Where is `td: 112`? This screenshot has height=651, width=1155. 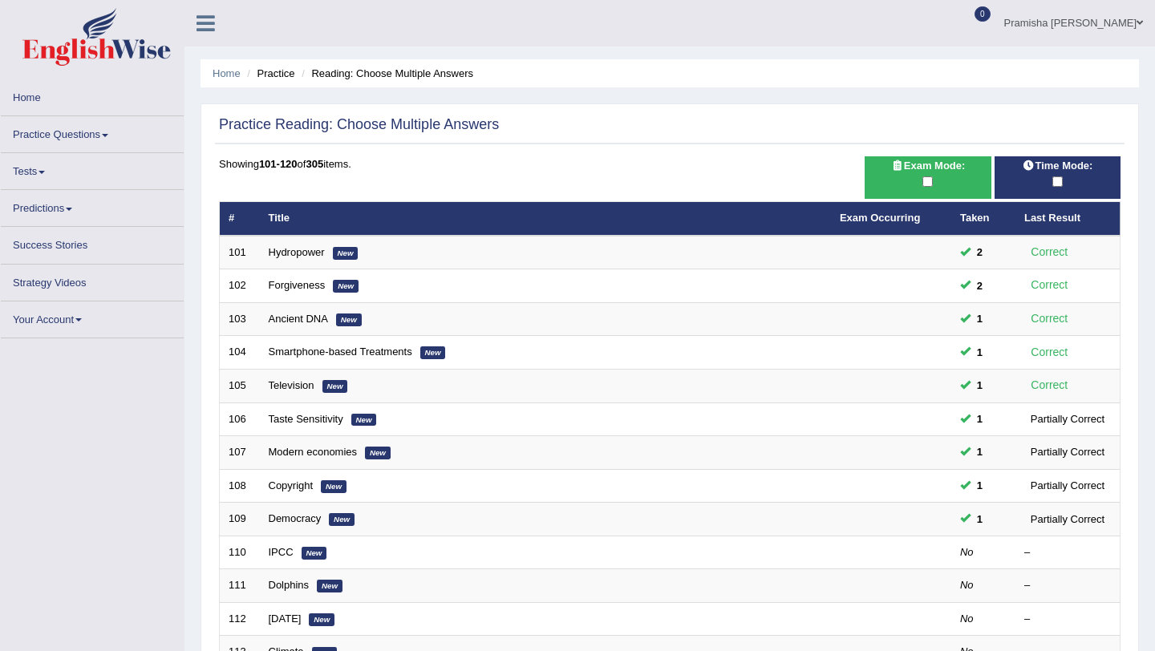
td: 112 is located at coordinates (240, 619).